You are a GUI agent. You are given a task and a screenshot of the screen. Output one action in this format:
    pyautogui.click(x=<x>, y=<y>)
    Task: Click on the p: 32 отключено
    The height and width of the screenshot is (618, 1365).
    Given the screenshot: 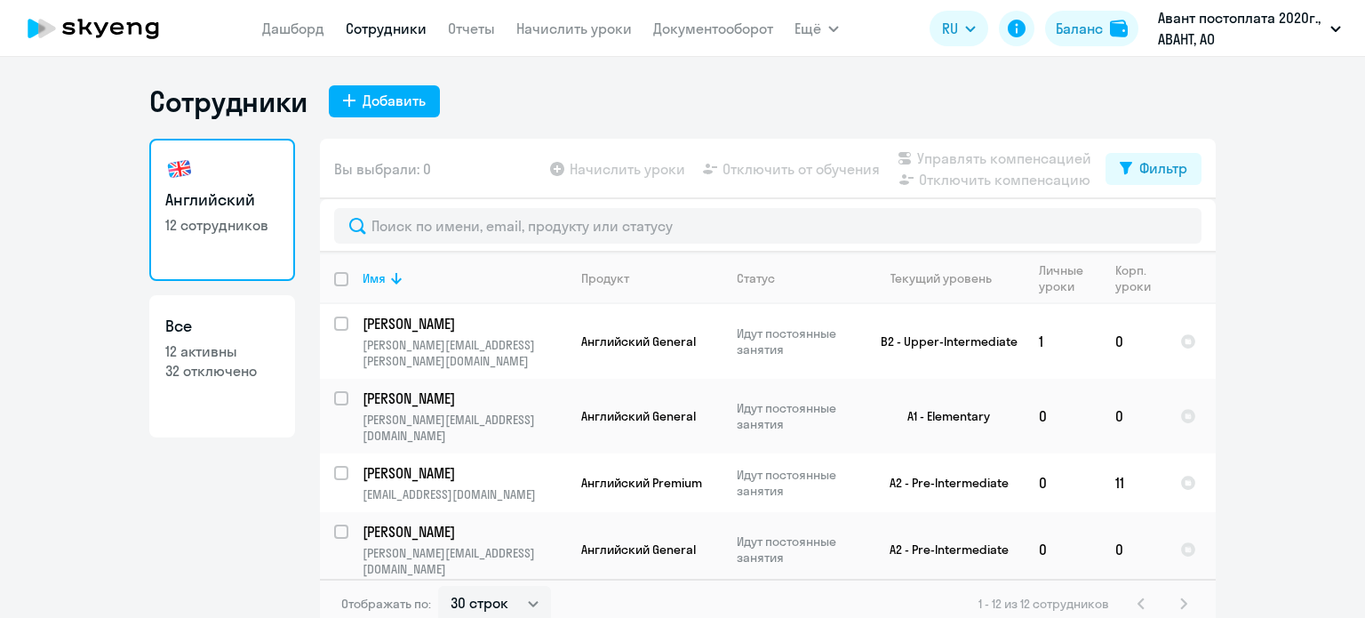 What is the action you would take?
    pyautogui.click(x=222, y=371)
    